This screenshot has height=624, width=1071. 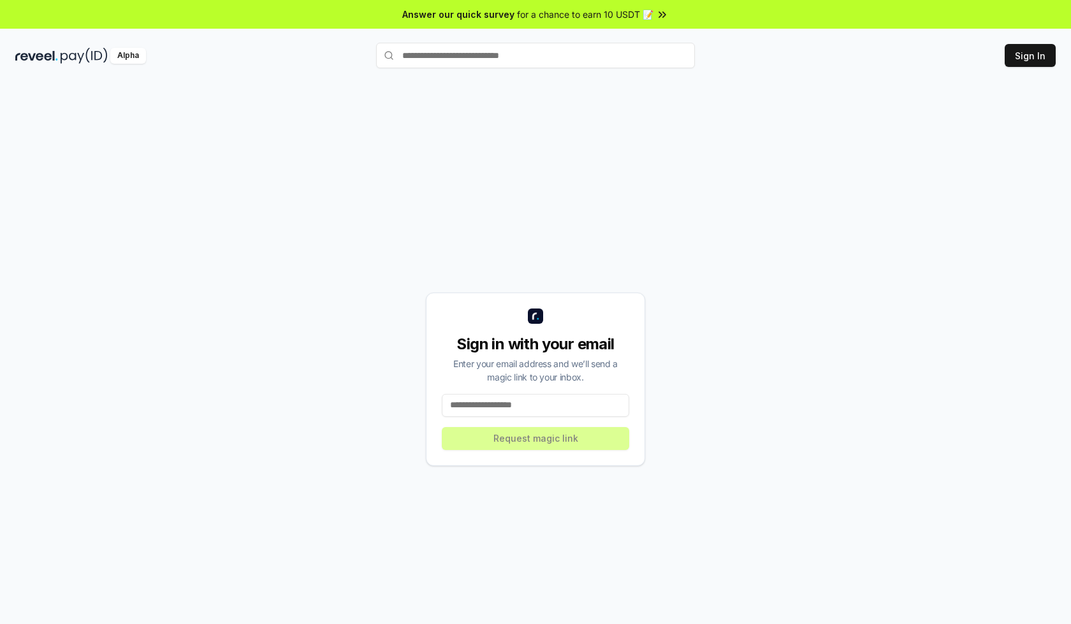 What do you see at coordinates (585, 14) in the screenshot?
I see `span: for a chance to earn 10 USDT 📝` at bounding box center [585, 14].